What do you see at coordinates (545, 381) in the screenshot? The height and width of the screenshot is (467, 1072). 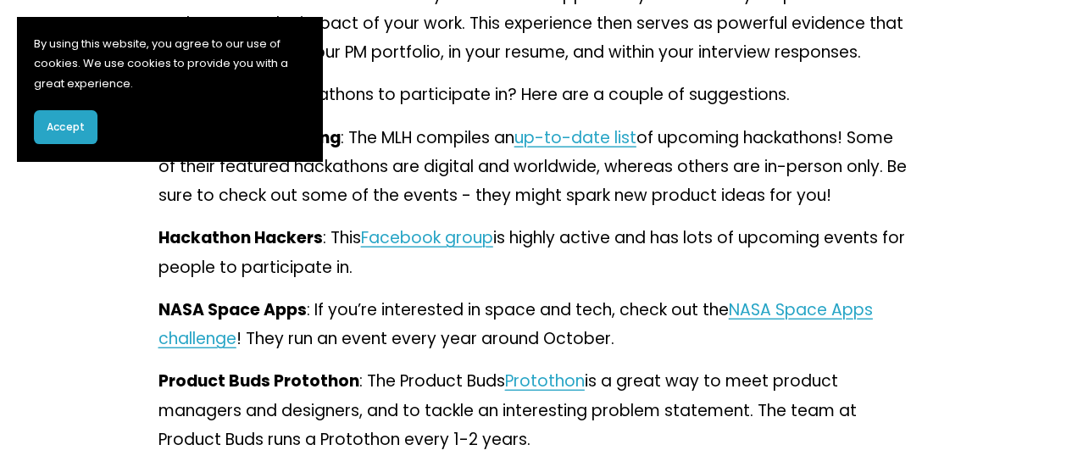 I see `span: Protothon` at bounding box center [545, 381].